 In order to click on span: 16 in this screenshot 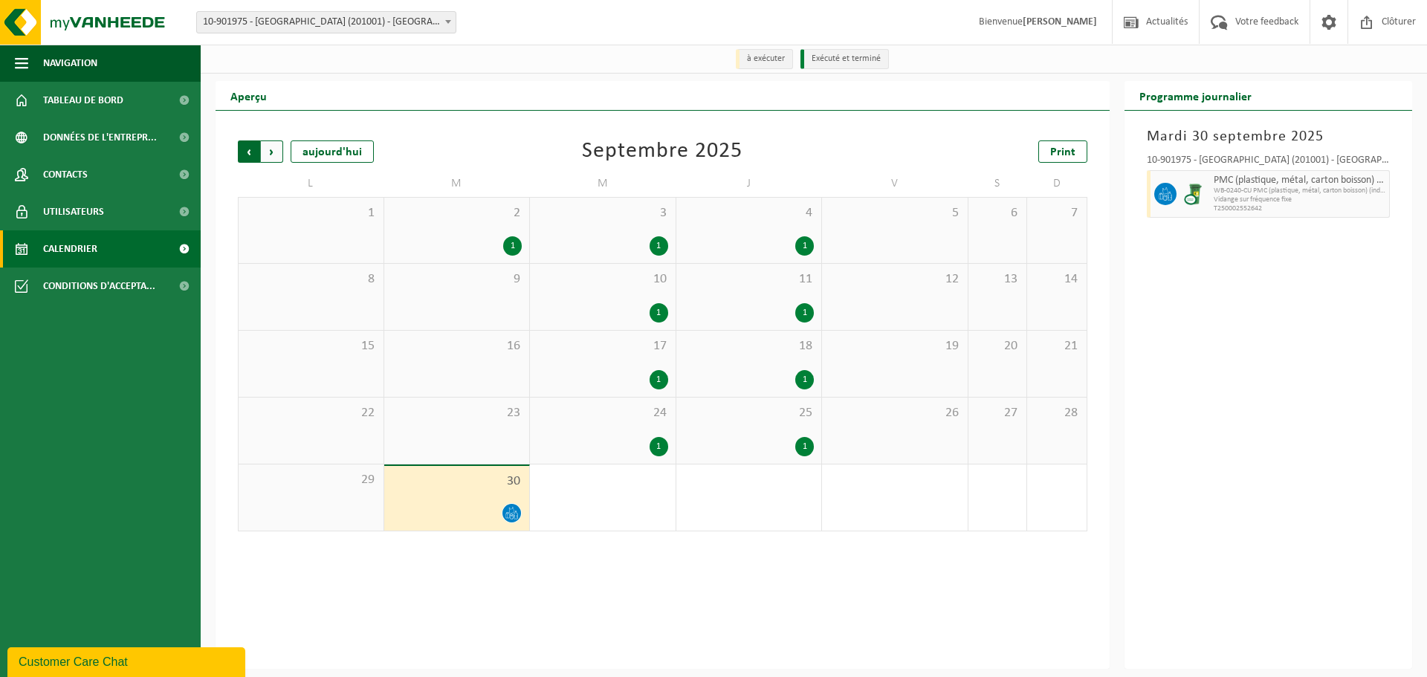, I will do `click(457, 346)`.